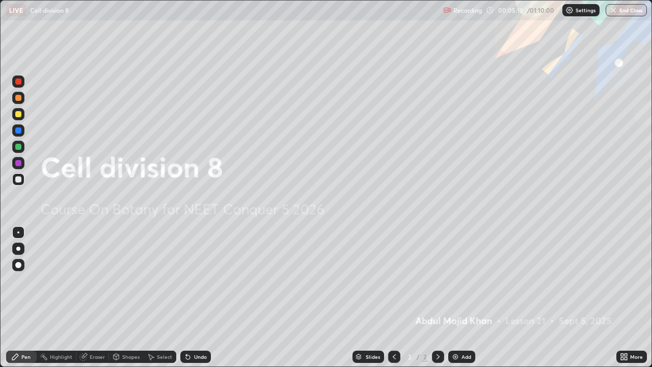  What do you see at coordinates (61, 357) in the screenshot?
I see `div: Highlight` at bounding box center [61, 357].